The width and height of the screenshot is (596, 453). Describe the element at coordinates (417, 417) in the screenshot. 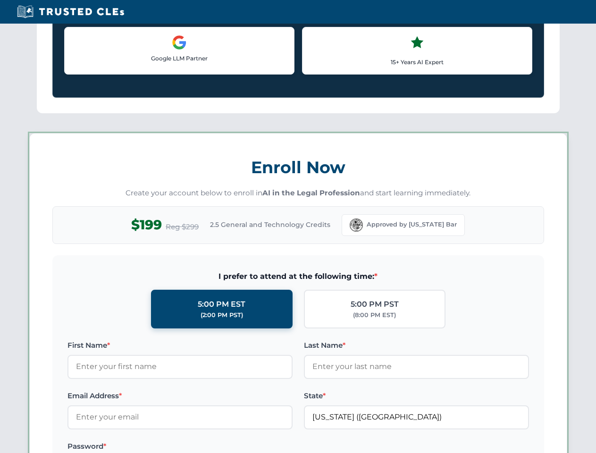

I see `input: Florida (FL)` at that location.